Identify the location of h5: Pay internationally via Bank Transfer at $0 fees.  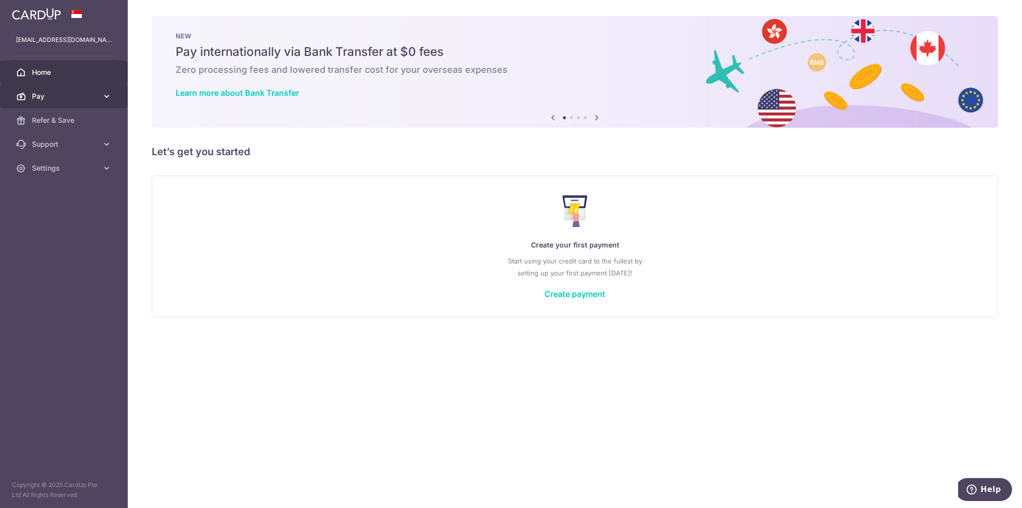
(575, 52).